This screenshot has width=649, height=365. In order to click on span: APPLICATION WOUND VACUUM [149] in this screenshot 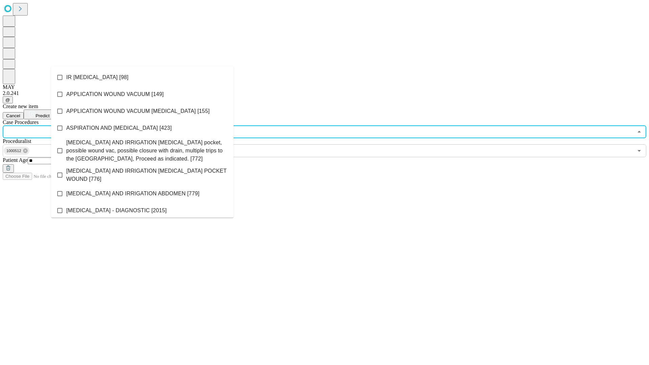, I will do `click(115, 94)`.